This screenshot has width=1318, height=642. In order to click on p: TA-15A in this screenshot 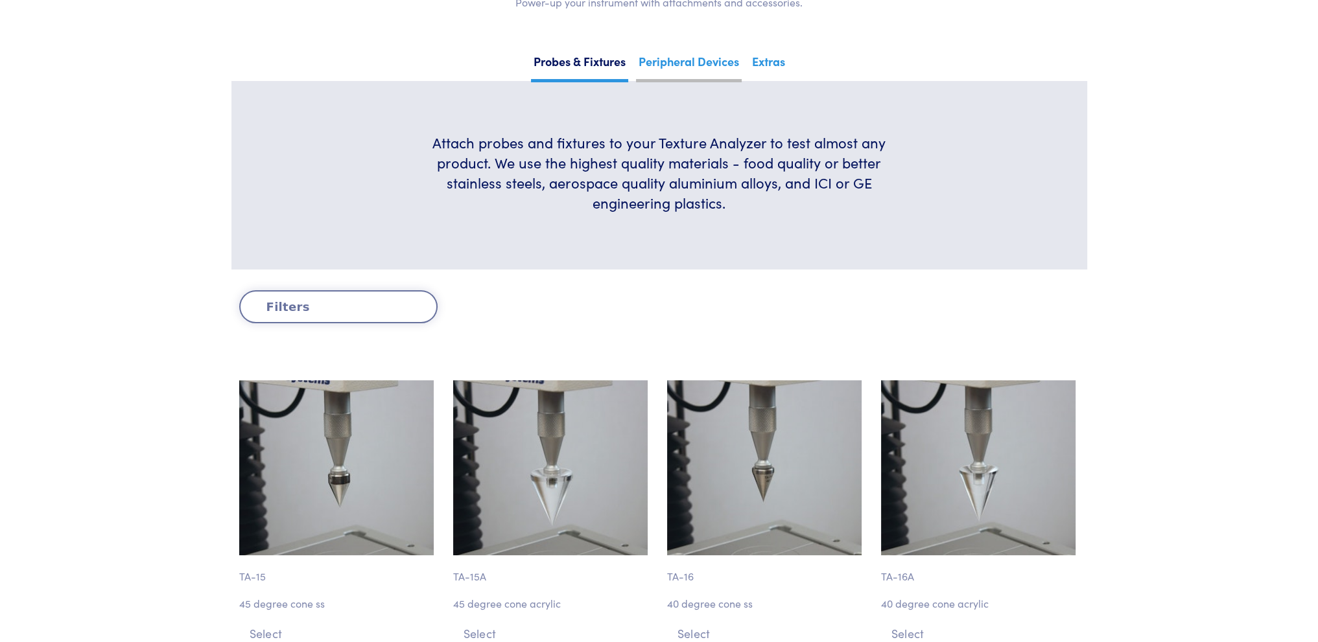, I will do `click(552, 570)`.